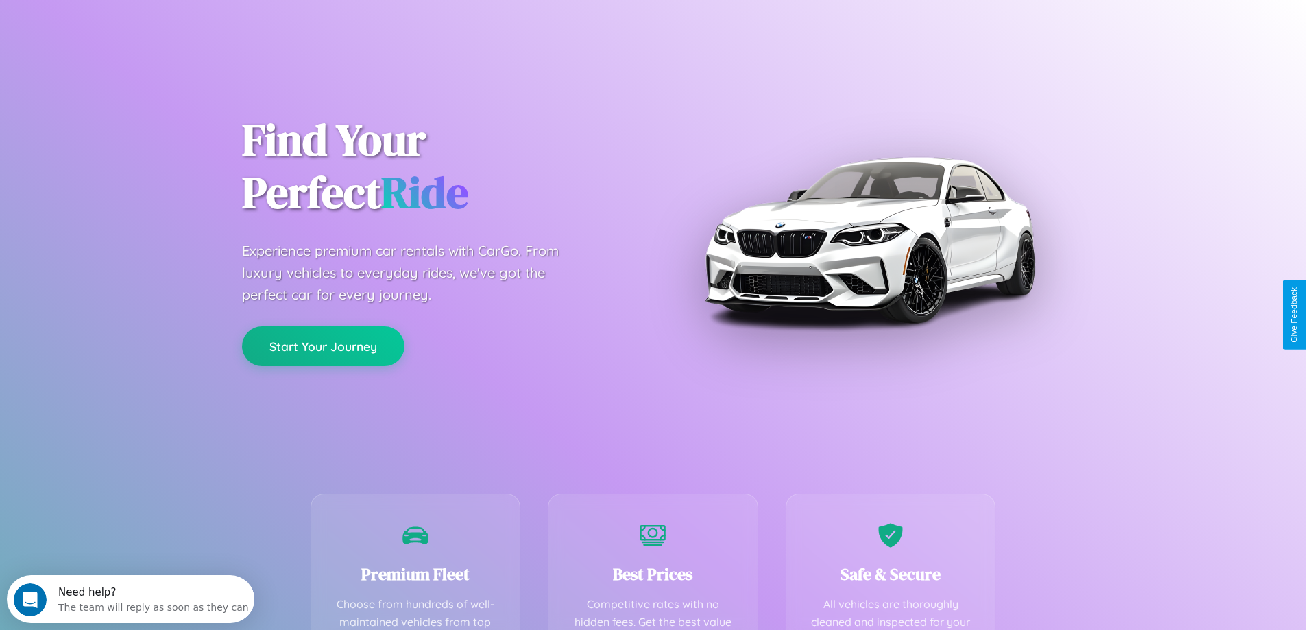  I want to click on h3: Premium Fleet, so click(415, 574).